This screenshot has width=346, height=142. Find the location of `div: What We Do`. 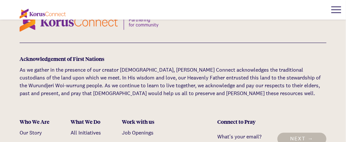

div: What We Do is located at coordinates (94, 122).